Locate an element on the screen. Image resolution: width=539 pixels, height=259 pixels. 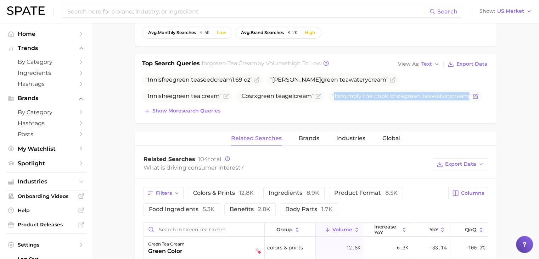
span: Search is located at coordinates (447, 11).